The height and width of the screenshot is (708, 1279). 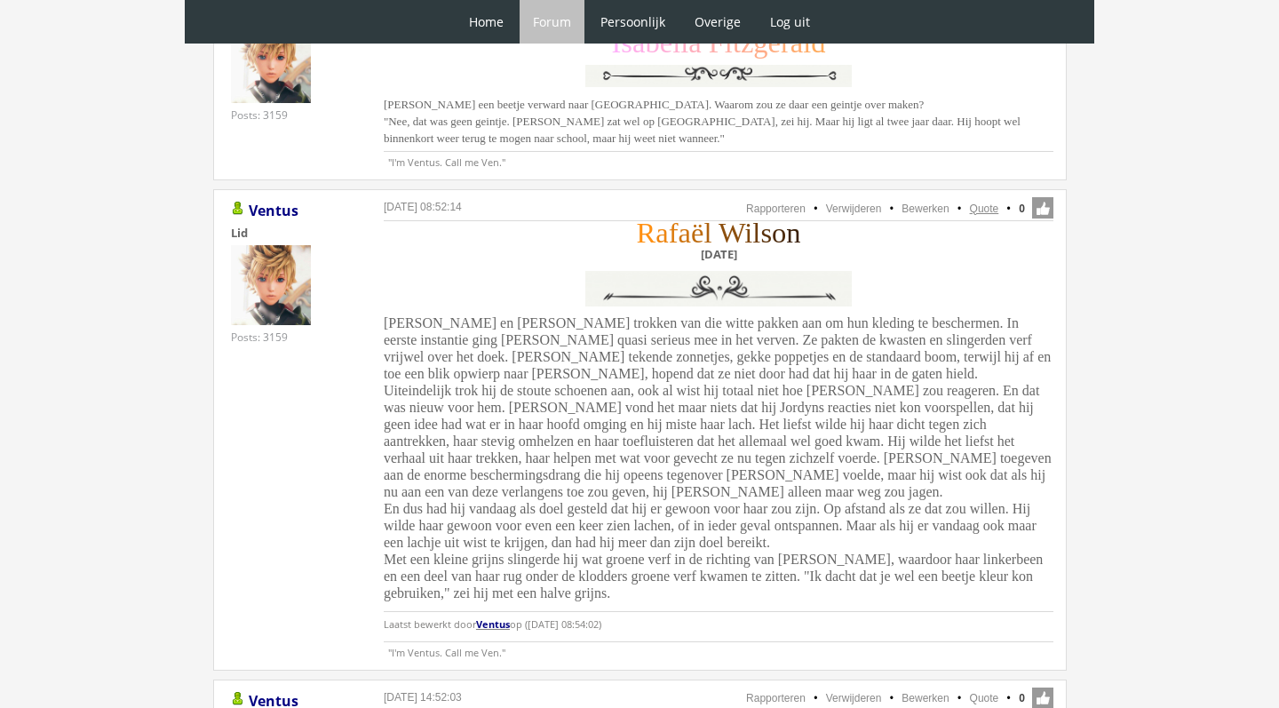 What do you see at coordinates (765, 233) in the screenshot?
I see `span: s` at bounding box center [765, 233].